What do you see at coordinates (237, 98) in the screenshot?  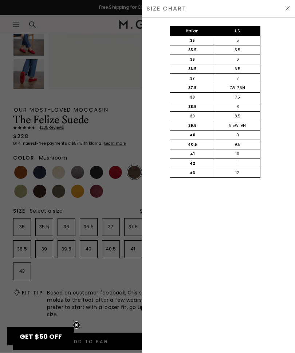 I see `div: 7.5` at bounding box center [237, 98].